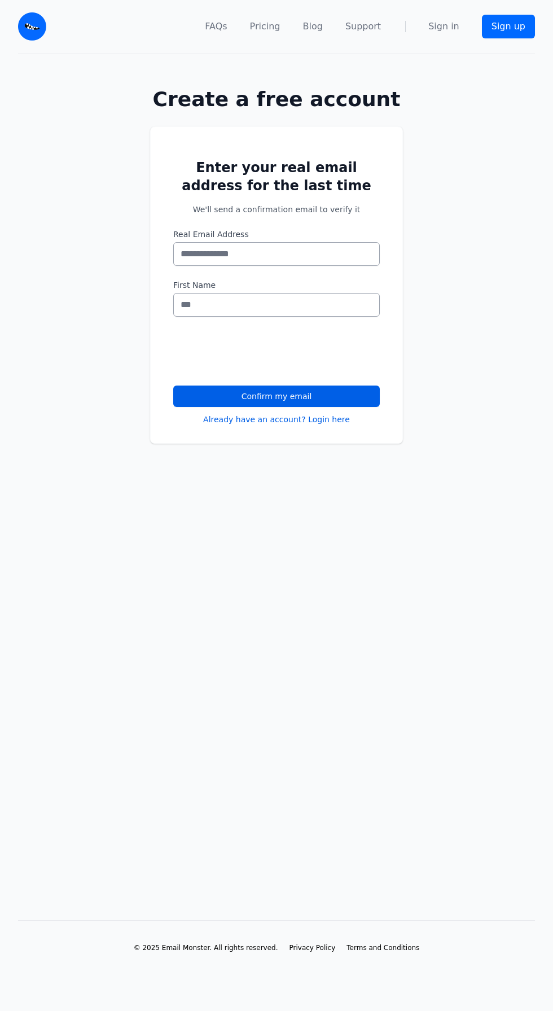 The image size is (553, 1011). Describe the element at coordinates (265, 27) in the screenshot. I see `a: Pricing` at that location.